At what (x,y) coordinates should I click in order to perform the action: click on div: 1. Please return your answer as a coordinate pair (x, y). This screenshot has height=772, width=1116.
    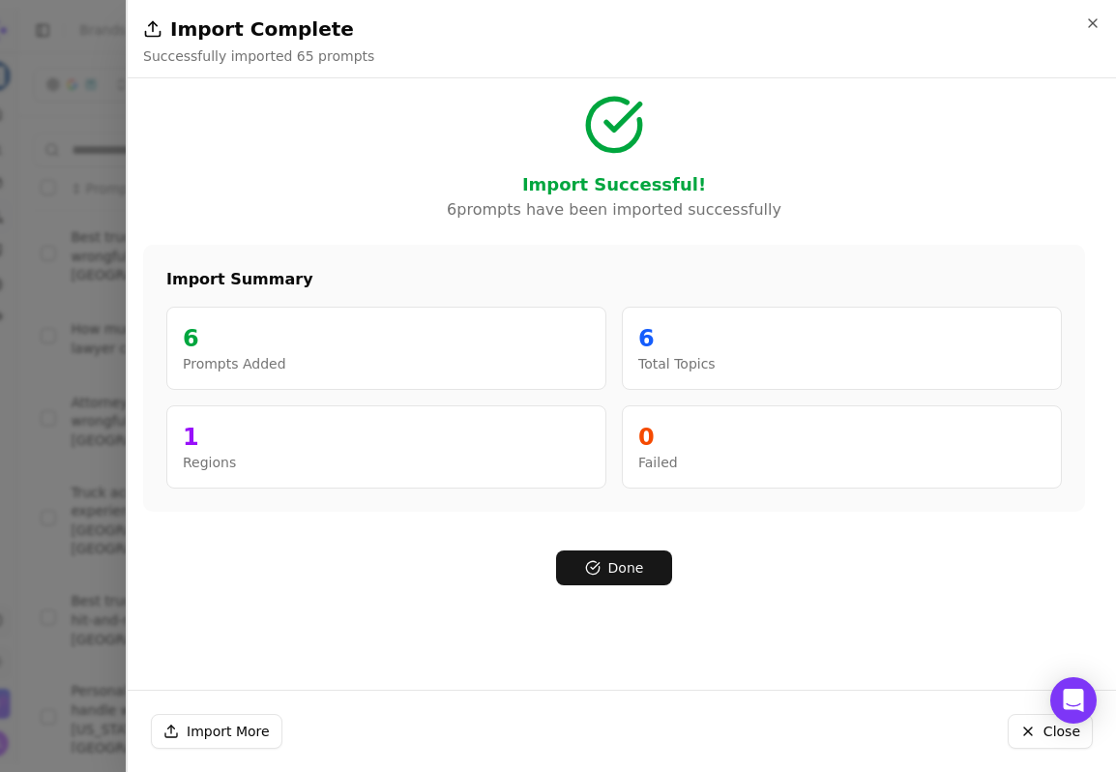
    Looking at the image, I should click on (386, 437).